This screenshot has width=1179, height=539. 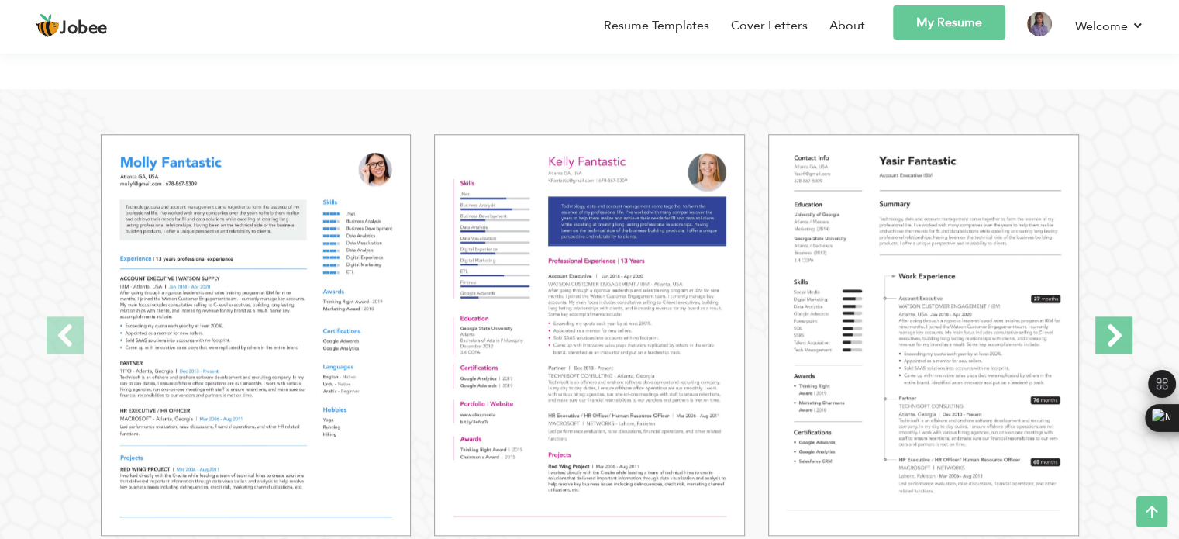 What do you see at coordinates (47, 26) in the screenshot?
I see `img: jobee.io` at bounding box center [47, 26].